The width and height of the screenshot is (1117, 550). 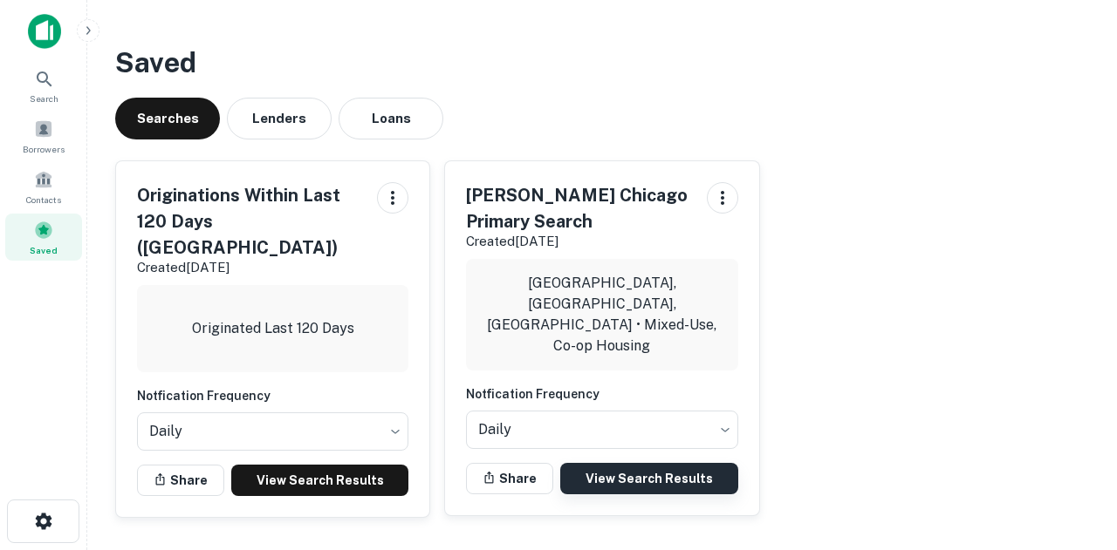 I want to click on div: Borrowers, so click(x=44, y=136).